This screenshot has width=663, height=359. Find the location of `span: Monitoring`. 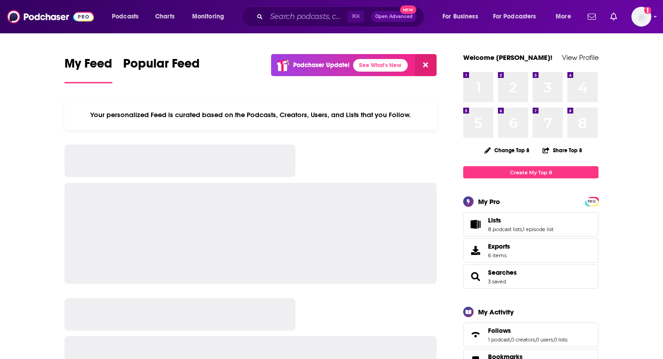

span: Monitoring is located at coordinates (208, 17).